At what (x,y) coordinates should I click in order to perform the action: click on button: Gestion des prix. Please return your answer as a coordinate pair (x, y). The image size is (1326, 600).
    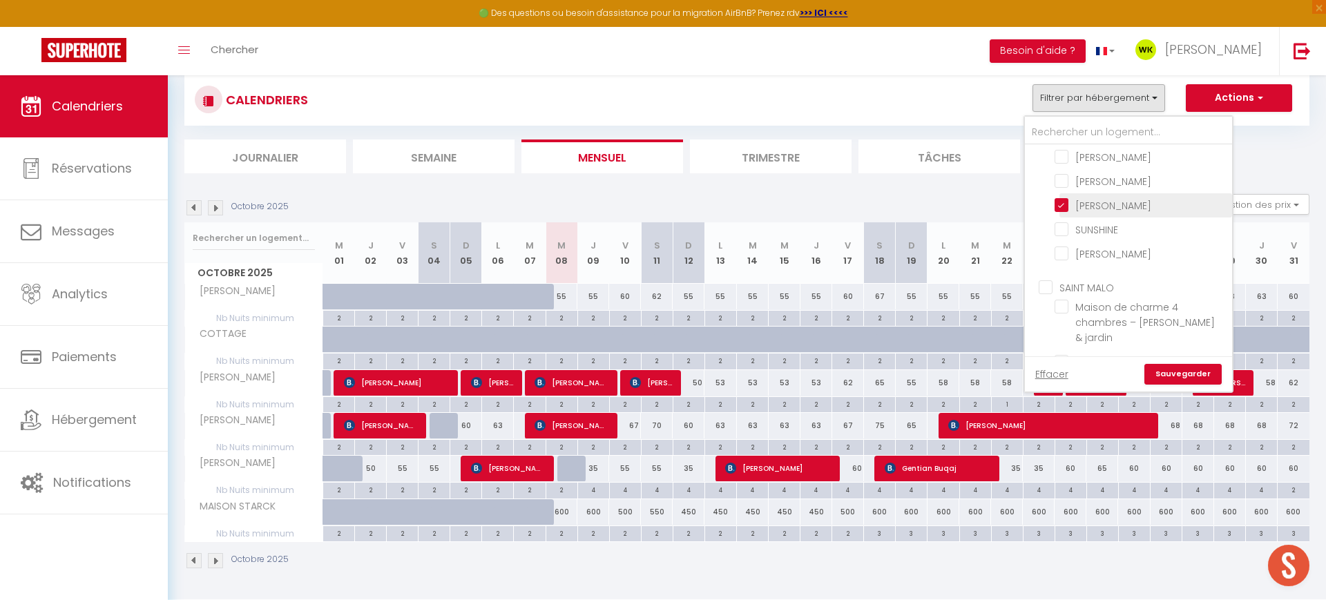
    Looking at the image, I should click on (1257, 204).